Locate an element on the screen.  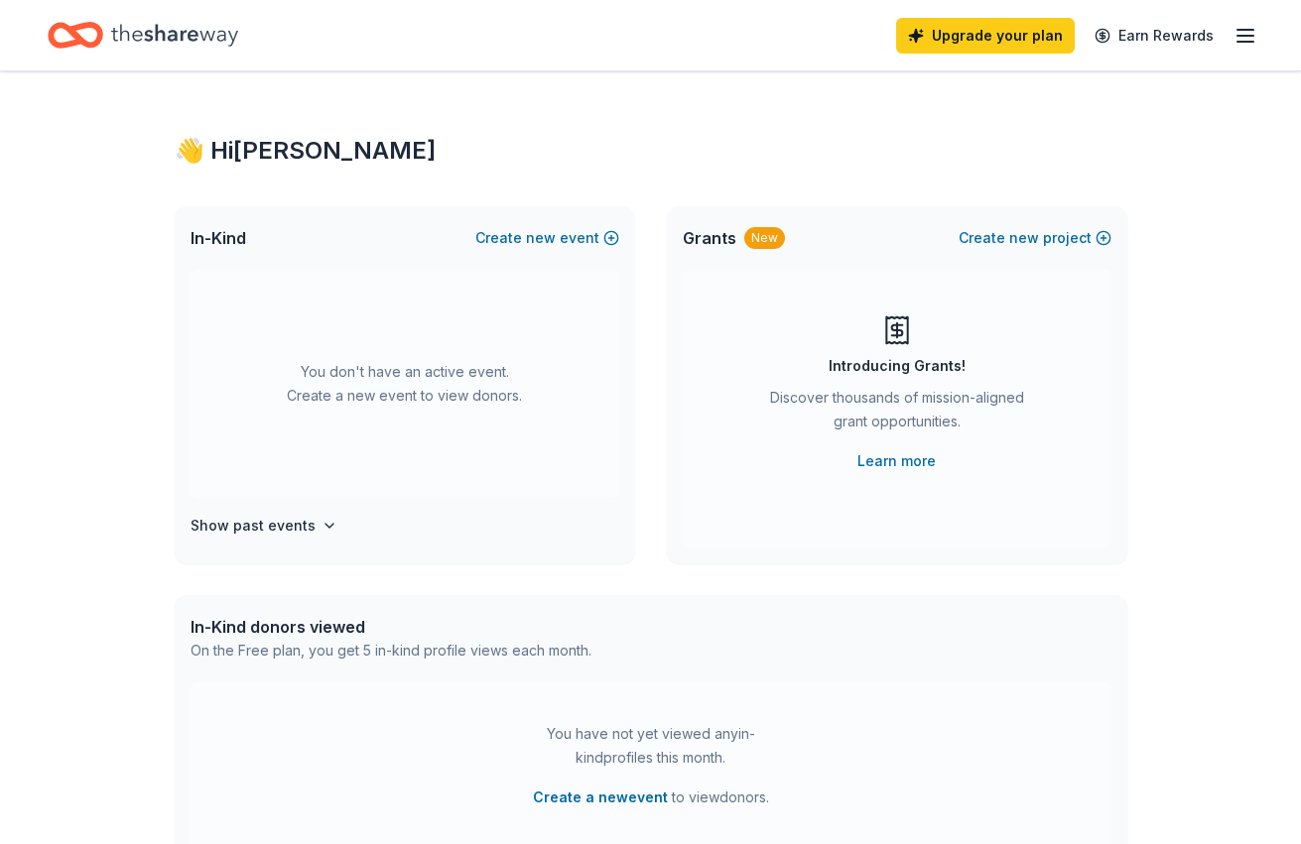
button: Show past events is located at coordinates (264, 526).